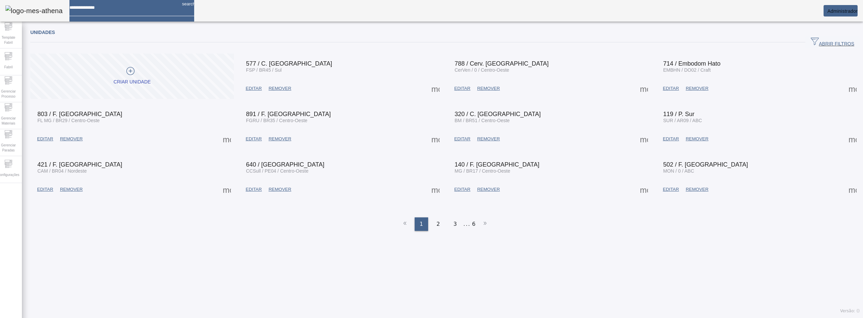 Image resolution: width=863 pixels, height=318 pixels. I want to click on span: Administrador, so click(842, 11).